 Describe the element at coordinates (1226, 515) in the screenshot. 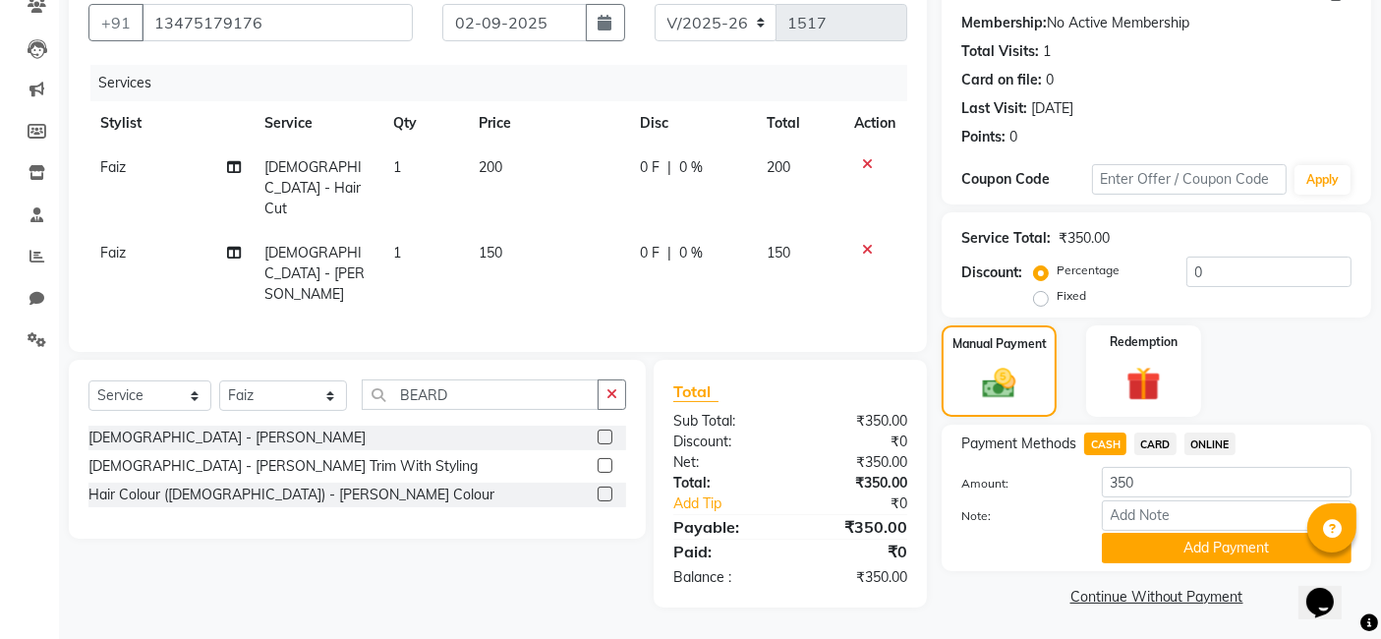

I see `input: Add Note` at that location.